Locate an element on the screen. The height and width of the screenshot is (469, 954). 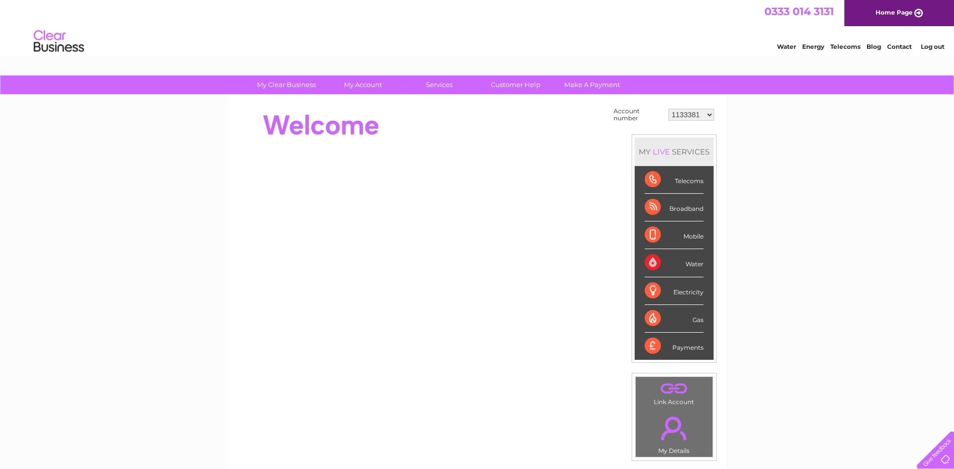
a: 0333 014 3131 is located at coordinates (799, 11).